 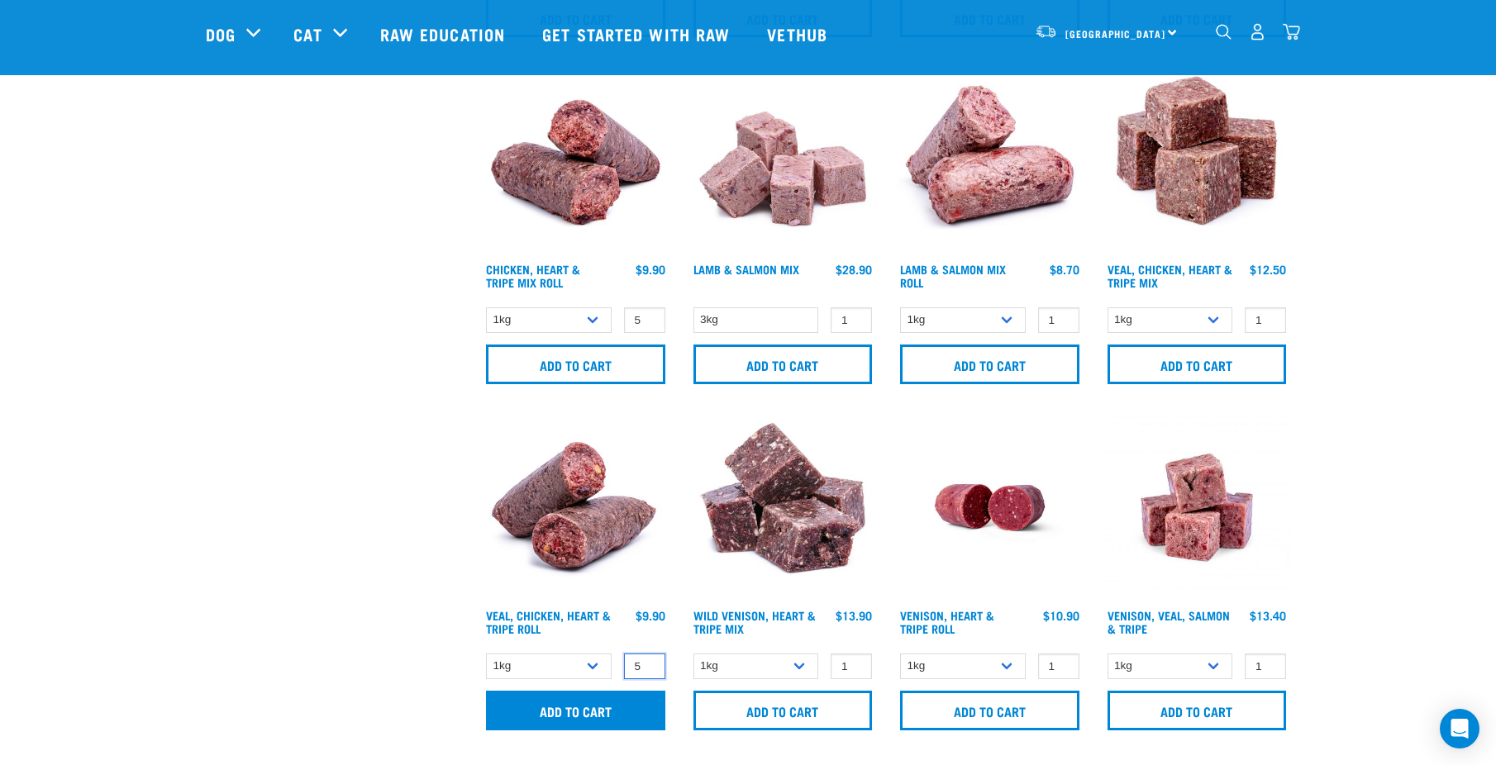 I want to click on div: $13.90, so click(x=854, y=616).